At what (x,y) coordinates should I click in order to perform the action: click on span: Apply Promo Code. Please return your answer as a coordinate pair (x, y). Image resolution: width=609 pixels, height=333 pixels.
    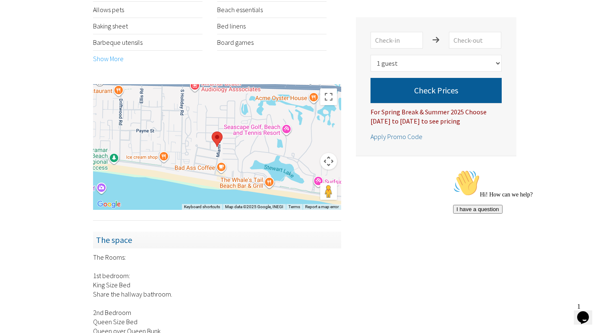
    Looking at the image, I should click on (397, 137).